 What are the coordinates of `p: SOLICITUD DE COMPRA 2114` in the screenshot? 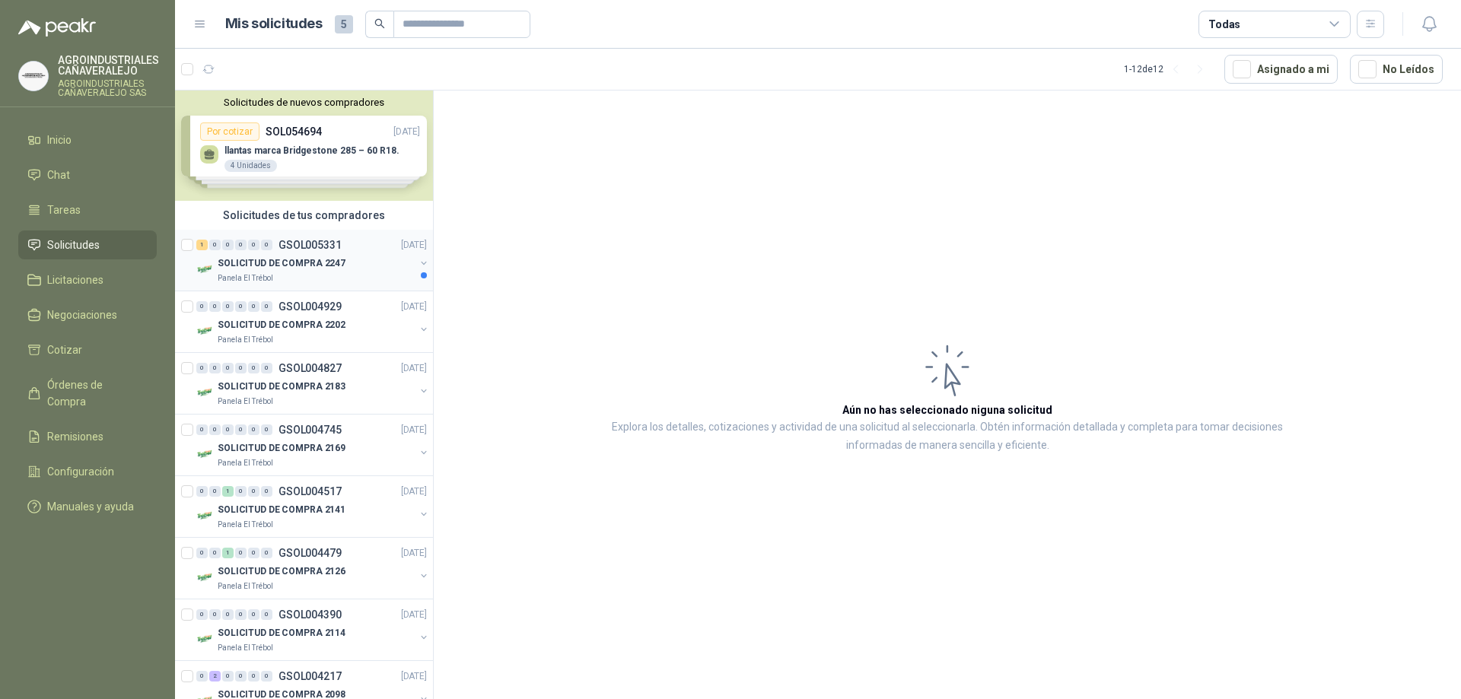 It's located at (281, 633).